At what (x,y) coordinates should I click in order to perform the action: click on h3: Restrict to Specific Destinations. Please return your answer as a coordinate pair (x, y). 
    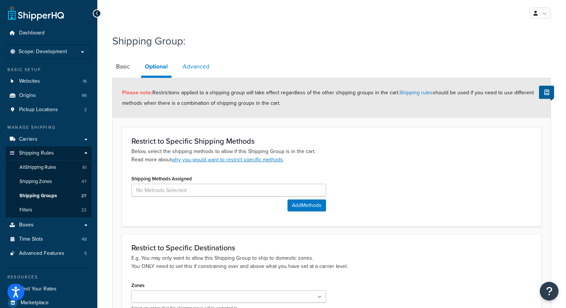
    Looking at the image, I should click on (332, 248).